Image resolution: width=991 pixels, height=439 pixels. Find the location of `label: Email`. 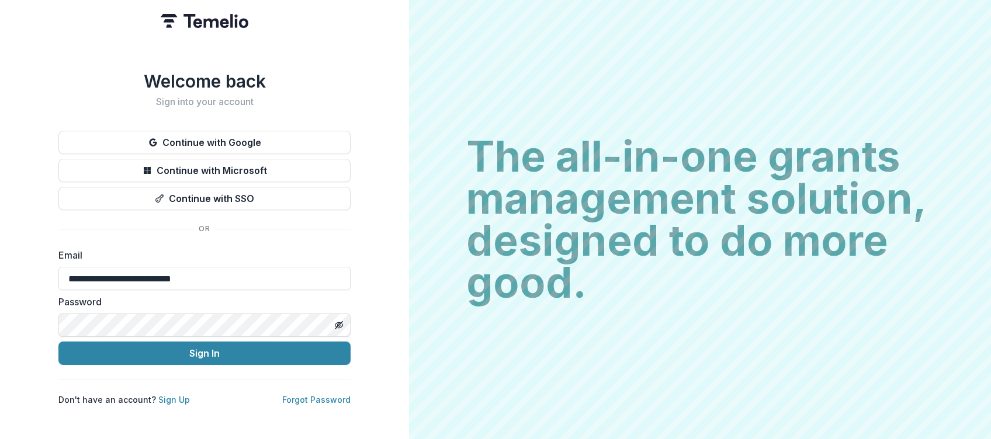

label: Email is located at coordinates (201, 255).